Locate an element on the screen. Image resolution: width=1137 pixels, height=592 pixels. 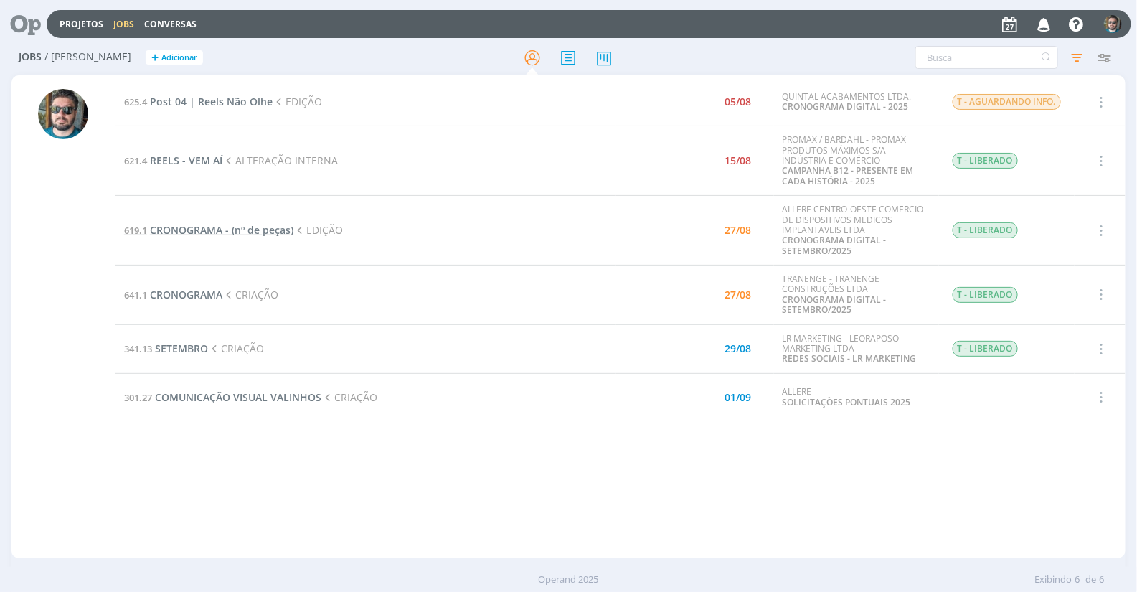
span: 301.27 is located at coordinates (138, 397).